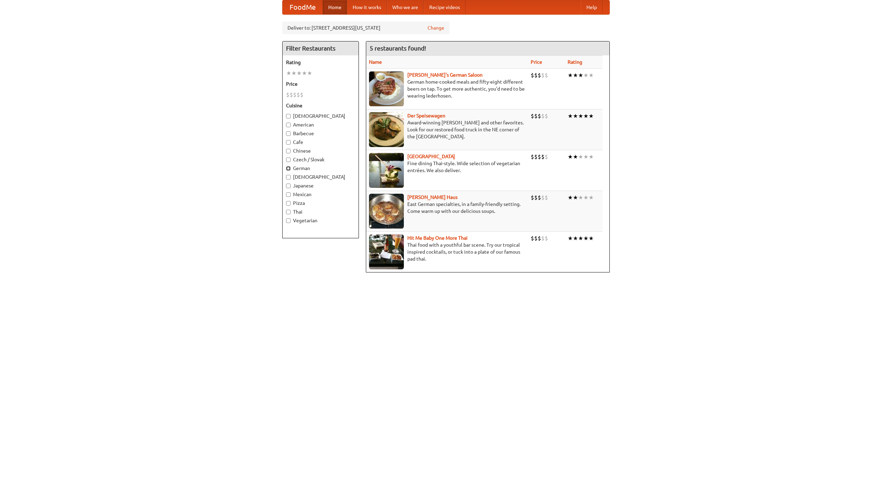 The width and height of the screenshot is (892, 493). I want to click on img: kohlhaus.jpg, so click(387, 211).